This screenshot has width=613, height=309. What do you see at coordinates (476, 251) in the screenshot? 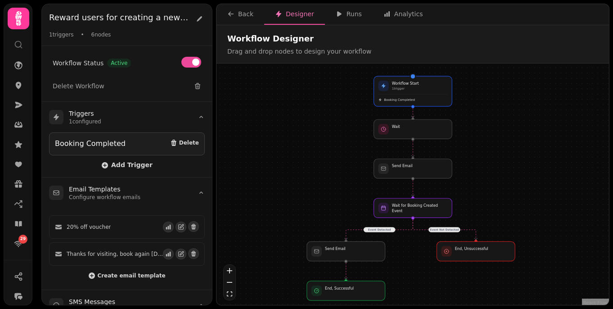
I see `div: End, Unsuccessful` at bounding box center [476, 251].